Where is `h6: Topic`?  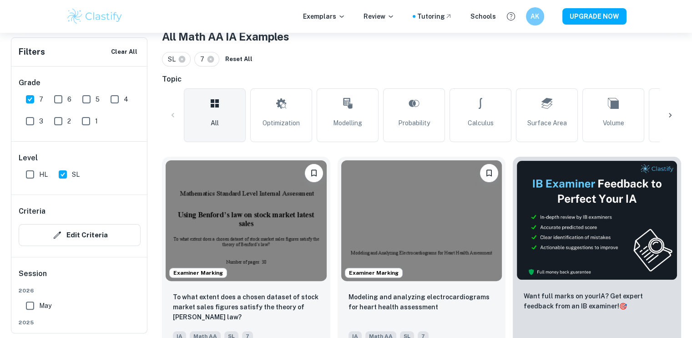 h6: Topic is located at coordinates (422, 79).